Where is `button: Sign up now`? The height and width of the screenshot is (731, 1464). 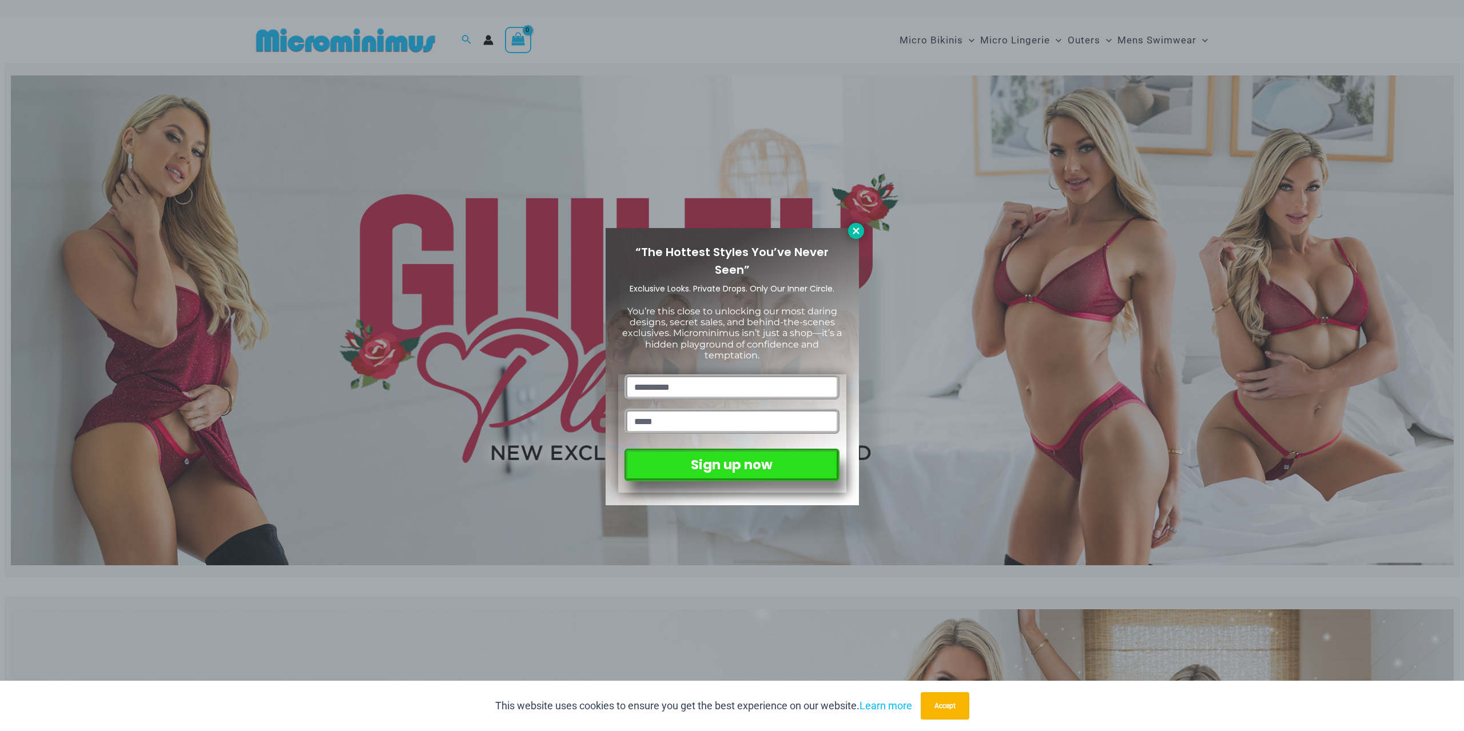
button: Sign up now is located at coordinates (731, 465).